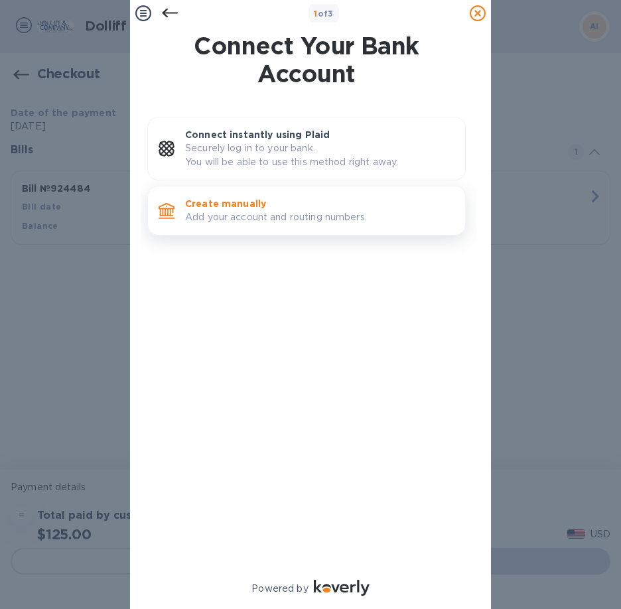 The image size is (621, 609). Describe the element at coordinates (324, 13) in the screenshot. I see `b: of 3` at that location.